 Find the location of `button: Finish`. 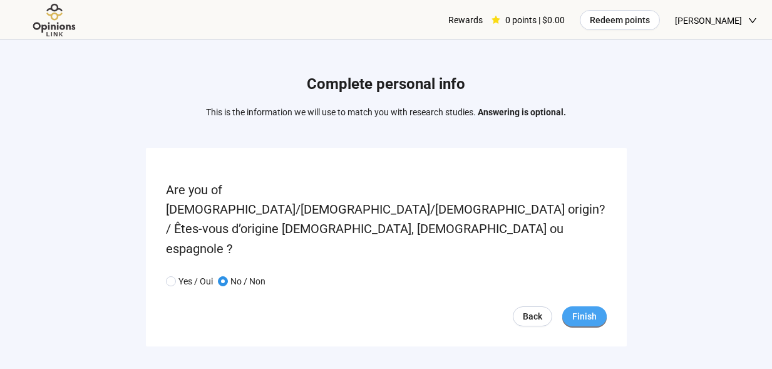

button: Finish is located at coordinates (584, 316).